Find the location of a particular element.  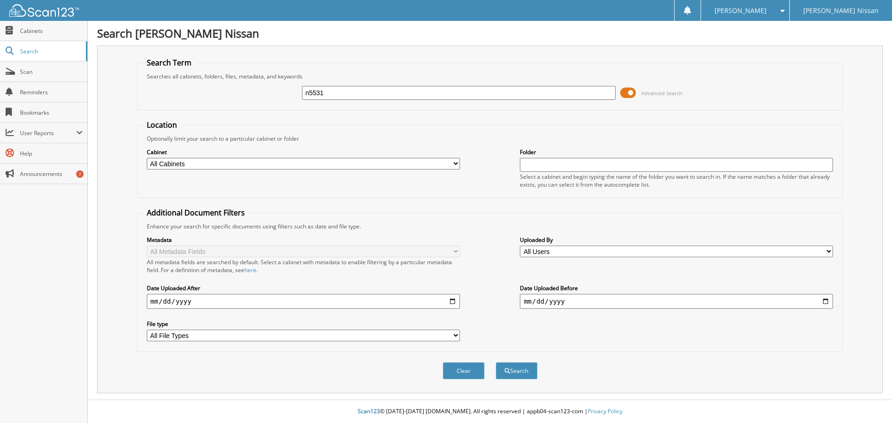

span: Advanced Search is located at coordinates (662, 93).